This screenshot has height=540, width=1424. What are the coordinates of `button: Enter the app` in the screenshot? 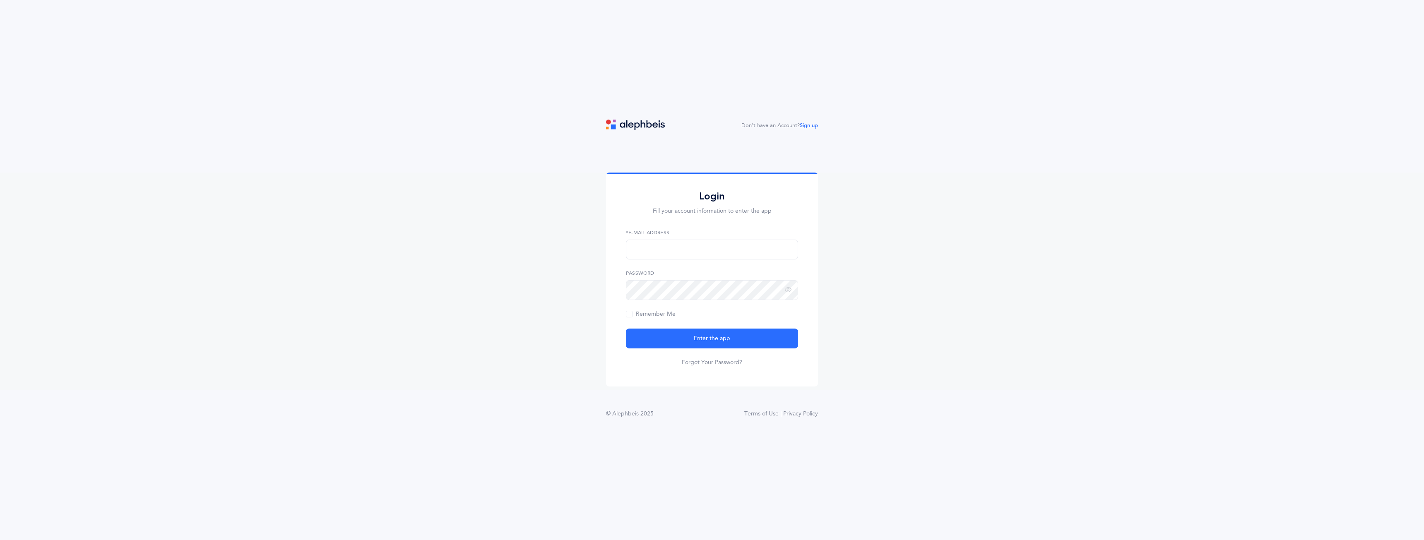 It's located at (712, 339).